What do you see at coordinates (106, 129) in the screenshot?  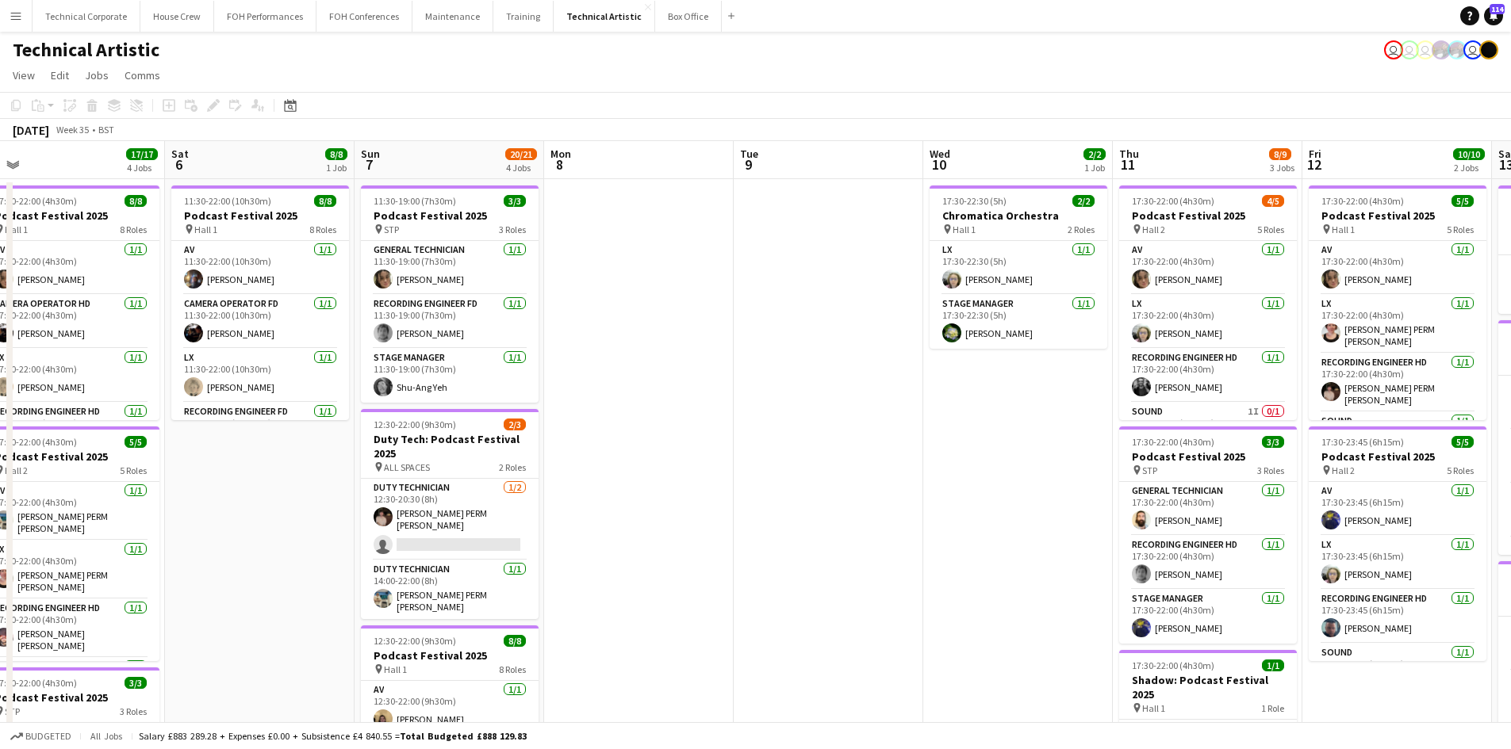 I see `div: BST` at bounding box center [106, 129].